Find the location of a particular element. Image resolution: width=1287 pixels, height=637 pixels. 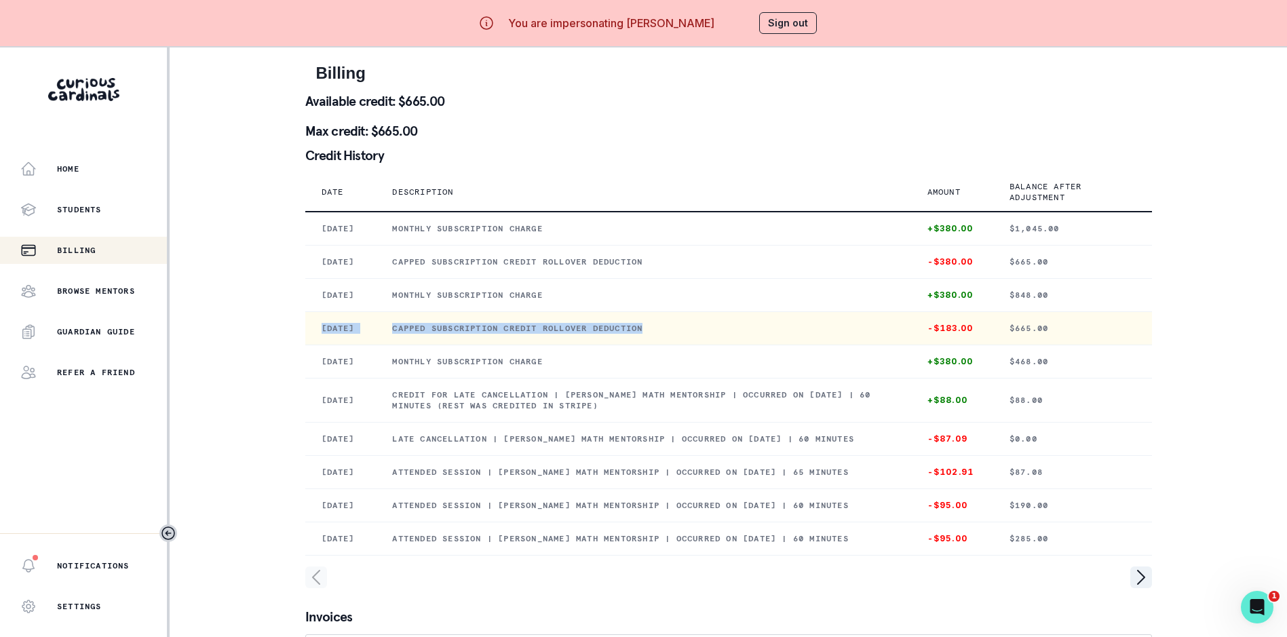

p: Guardian Guide is located at coordinates (96, 332).